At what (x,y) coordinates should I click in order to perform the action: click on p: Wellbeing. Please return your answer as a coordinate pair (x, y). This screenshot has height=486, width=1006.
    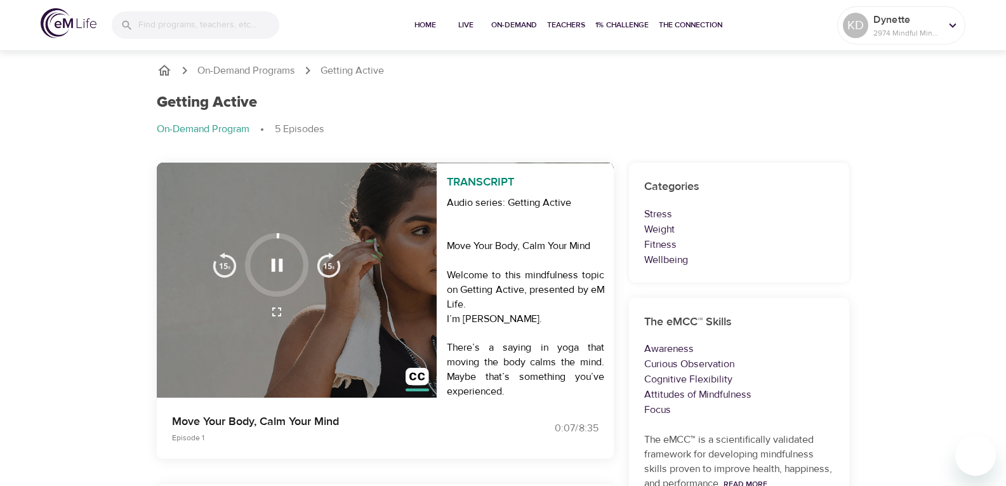
    Looking at the image, I should click on (740, 260).